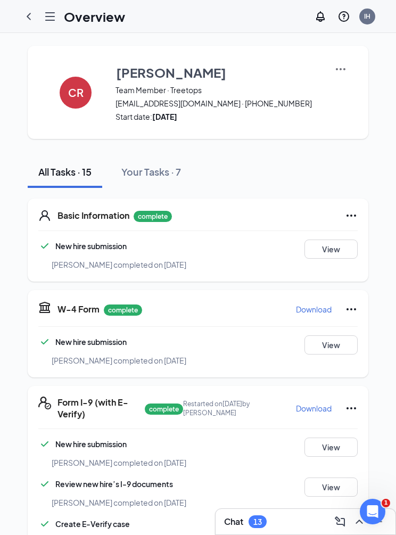  I want to click on button: ChevronUp, so click(360, 522).